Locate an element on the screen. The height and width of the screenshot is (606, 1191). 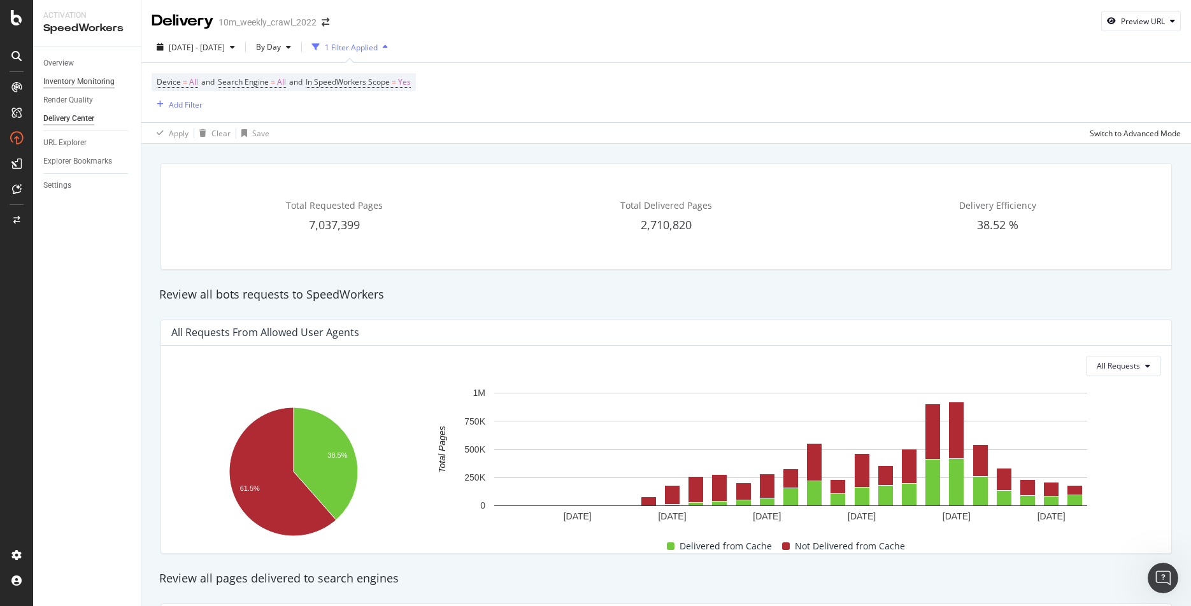
span: By Day is located at coordinates (266, 46).